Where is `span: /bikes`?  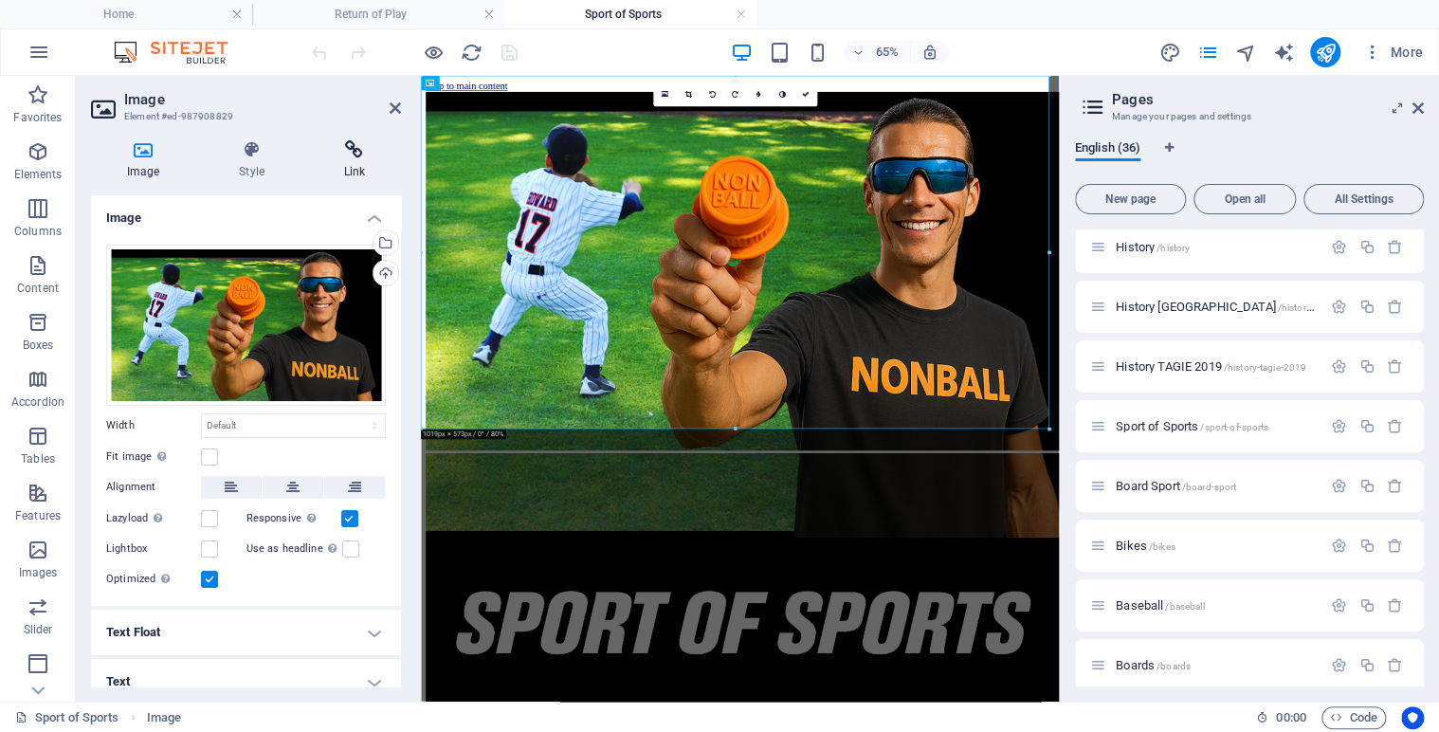
span: /bikes is located at coordinates (1162, 546).